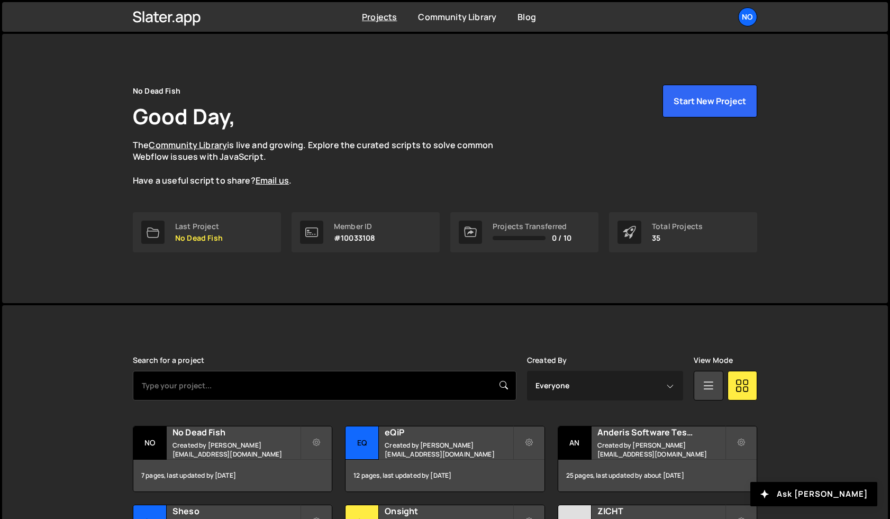 The width and height of the screenshot is (890, 519). What do you see at coordinates (714, 361) in the screenshot?
I see `label: View Mode` at bounding box center [714, 361].